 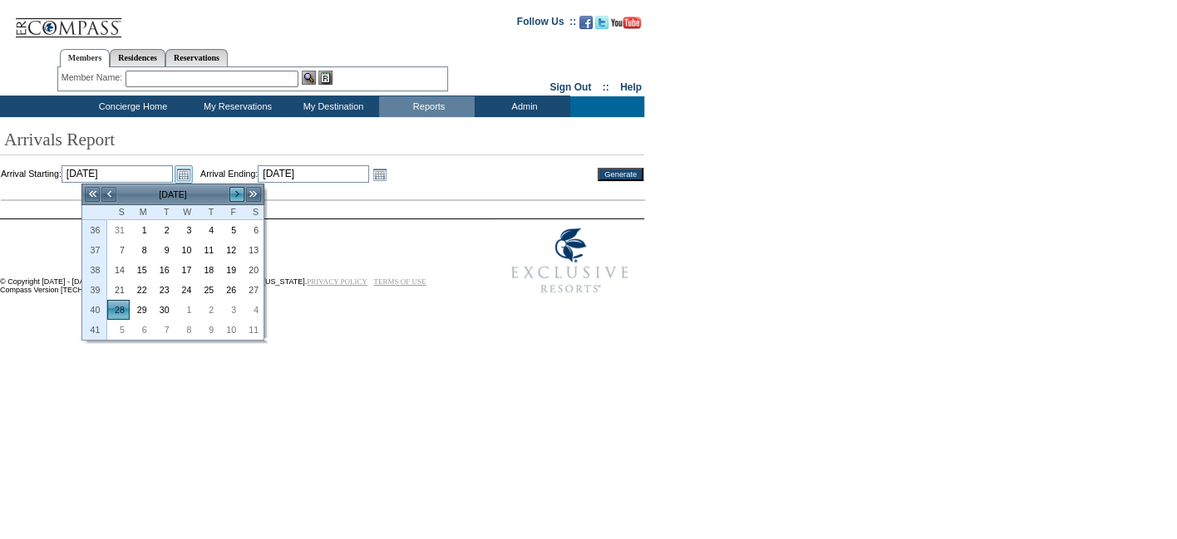 I want to click on td: Sunday, October 05, 2025, so click(x=118, y=330).